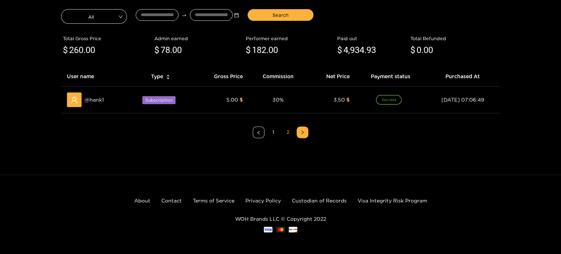 The width and height of the screenshot is (561, 254). I want to click on span: 4,934, so click(353, 50).